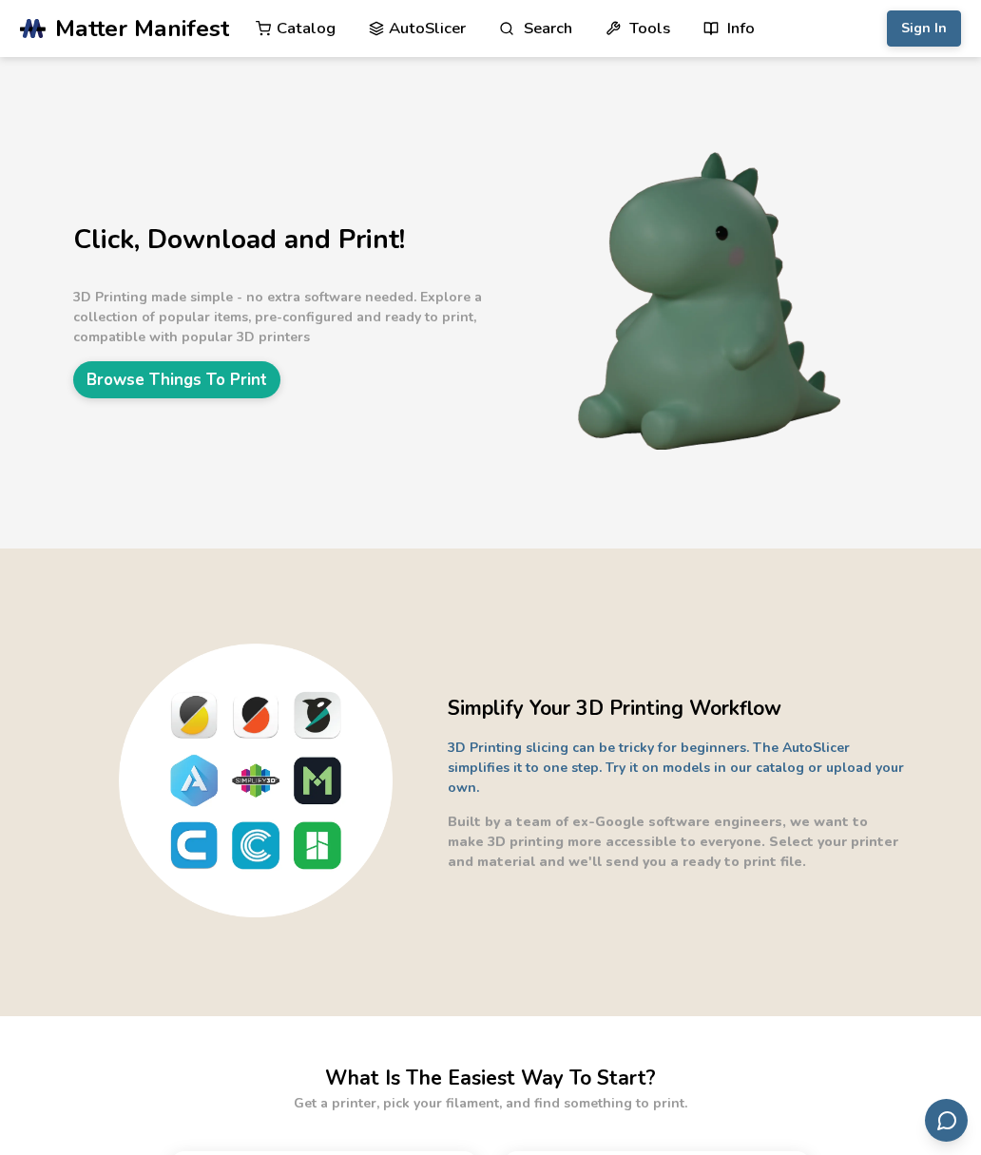  Describe the element at coordinates (924, 29) in the screenshot. I see `button: Sign In` at that location.